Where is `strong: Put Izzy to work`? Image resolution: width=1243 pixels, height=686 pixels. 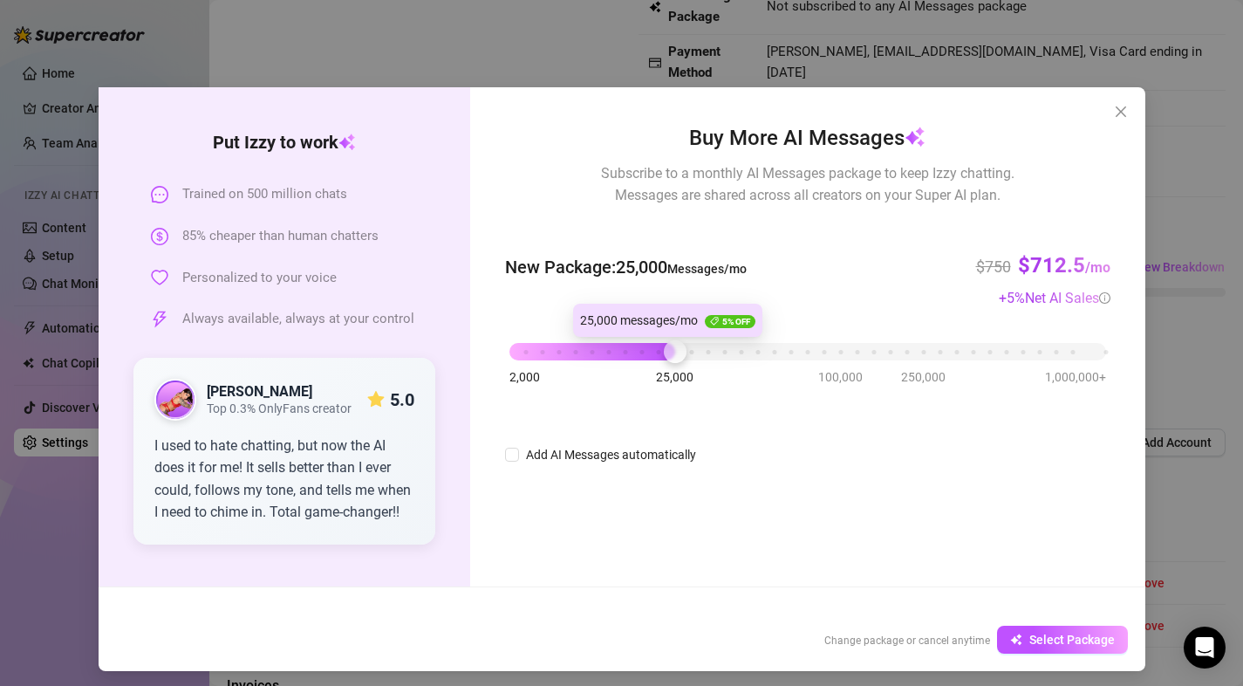 strong: Put Izzy to work is located at coordinates (284, 142).